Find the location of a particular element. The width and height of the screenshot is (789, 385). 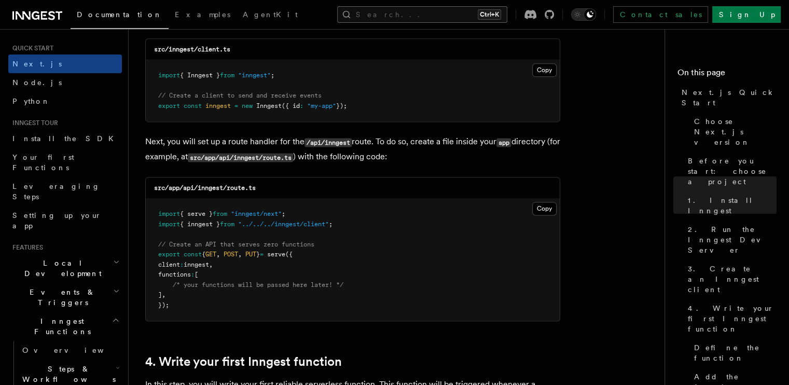

code: /api/inngest is located at coordinates (328, 142).